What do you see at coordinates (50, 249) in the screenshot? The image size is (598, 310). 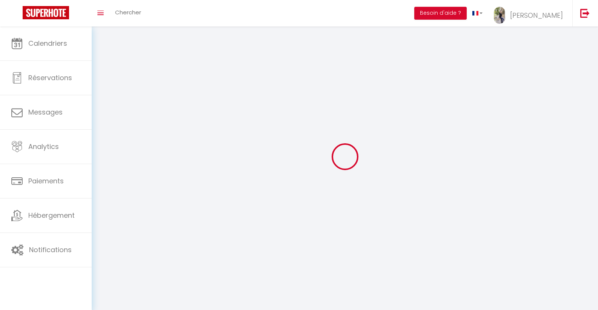 I see `span: Notifications` at bounding box center [50, 249].